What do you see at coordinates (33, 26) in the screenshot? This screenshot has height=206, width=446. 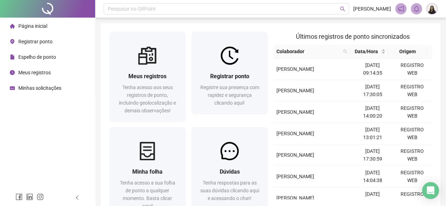 I see `span: Página inicial` at bounding box center [33, 26].